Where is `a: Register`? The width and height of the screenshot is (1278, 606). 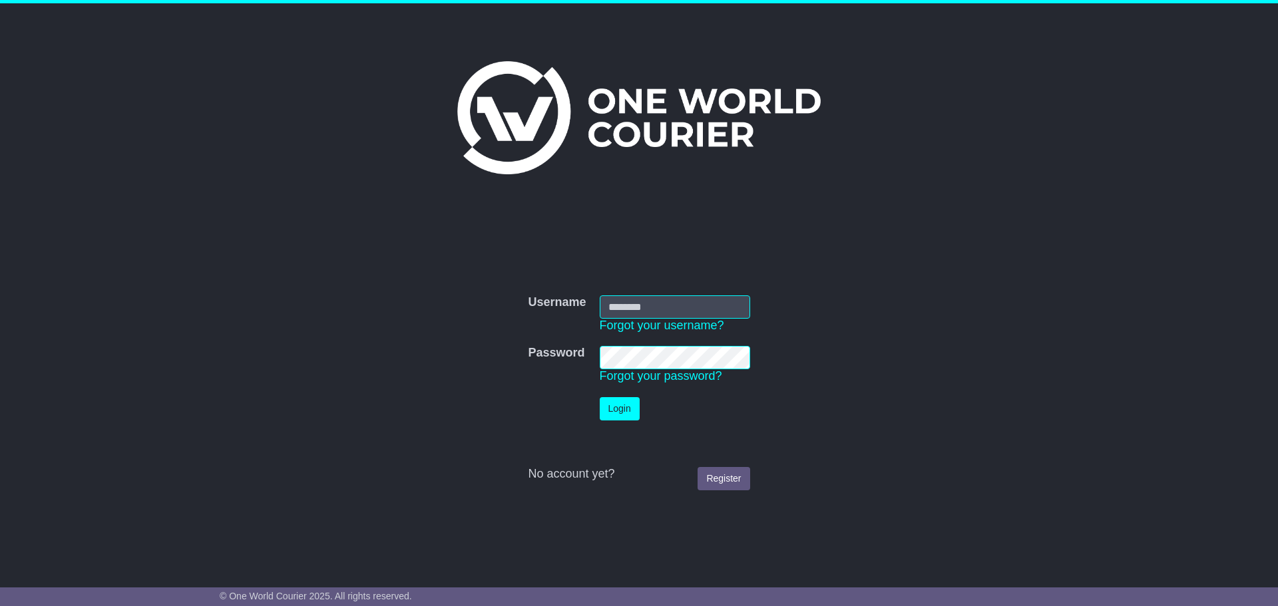 a: Register is located at coordinates (723, 478).